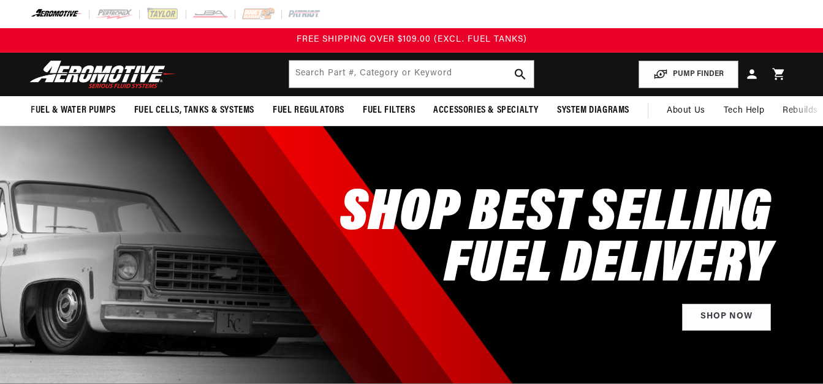  Describe the element at coordinates (744, 111) in the screenshot. I see `summary: Tech Help` at that location.